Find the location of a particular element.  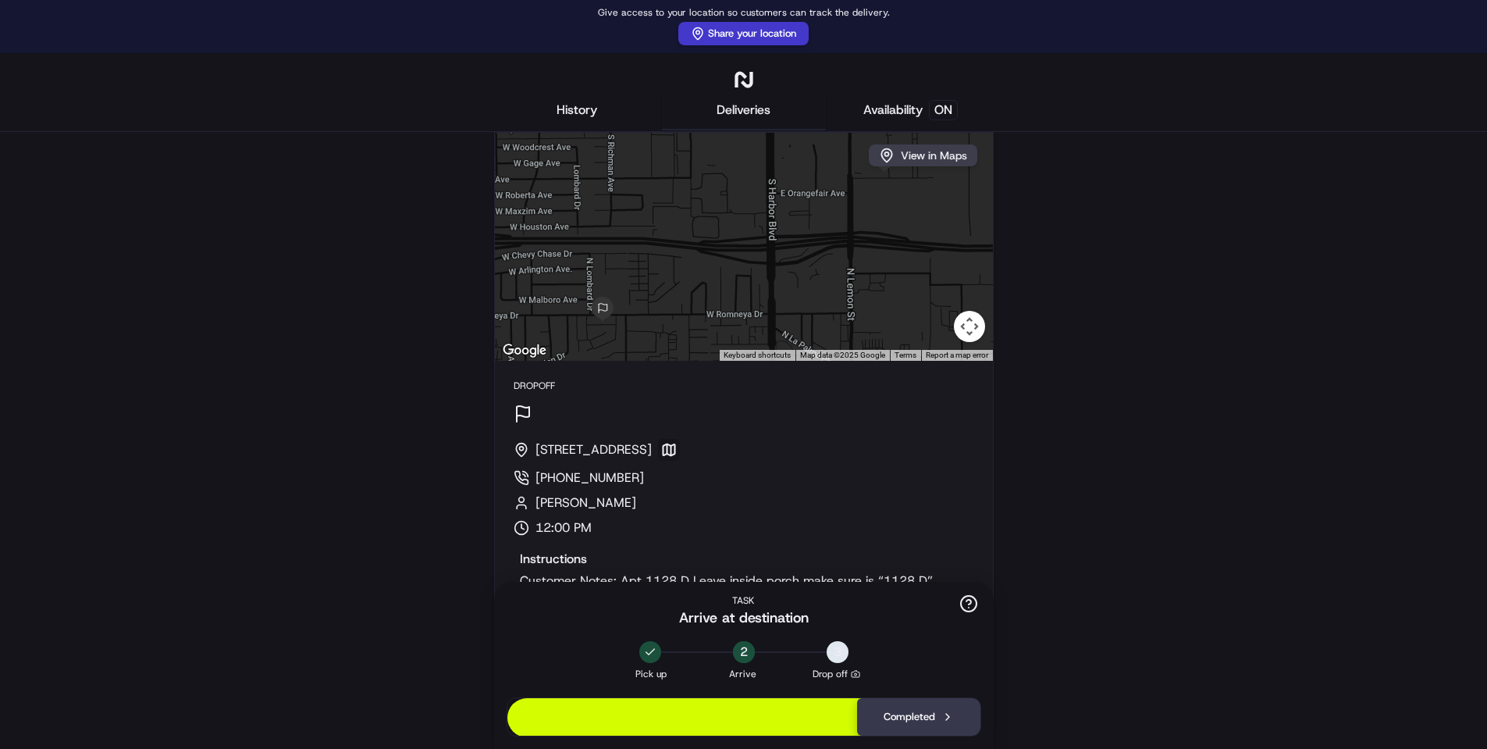

p: Arrive at destination is located at coordinates (744, 618).